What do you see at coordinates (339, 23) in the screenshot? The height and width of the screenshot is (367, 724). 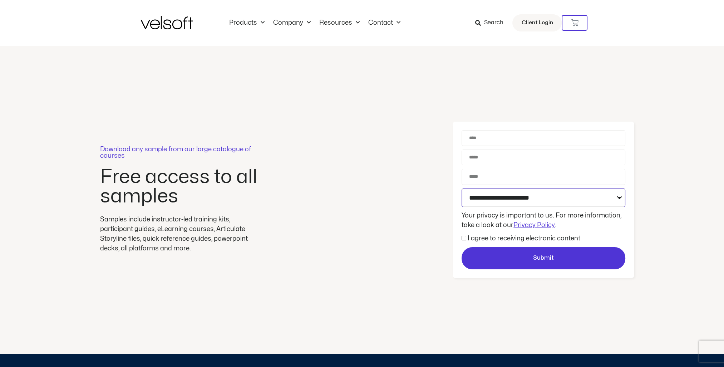 I see `a: ResourcesMenu Toggle` at bounding box center [339, 23].